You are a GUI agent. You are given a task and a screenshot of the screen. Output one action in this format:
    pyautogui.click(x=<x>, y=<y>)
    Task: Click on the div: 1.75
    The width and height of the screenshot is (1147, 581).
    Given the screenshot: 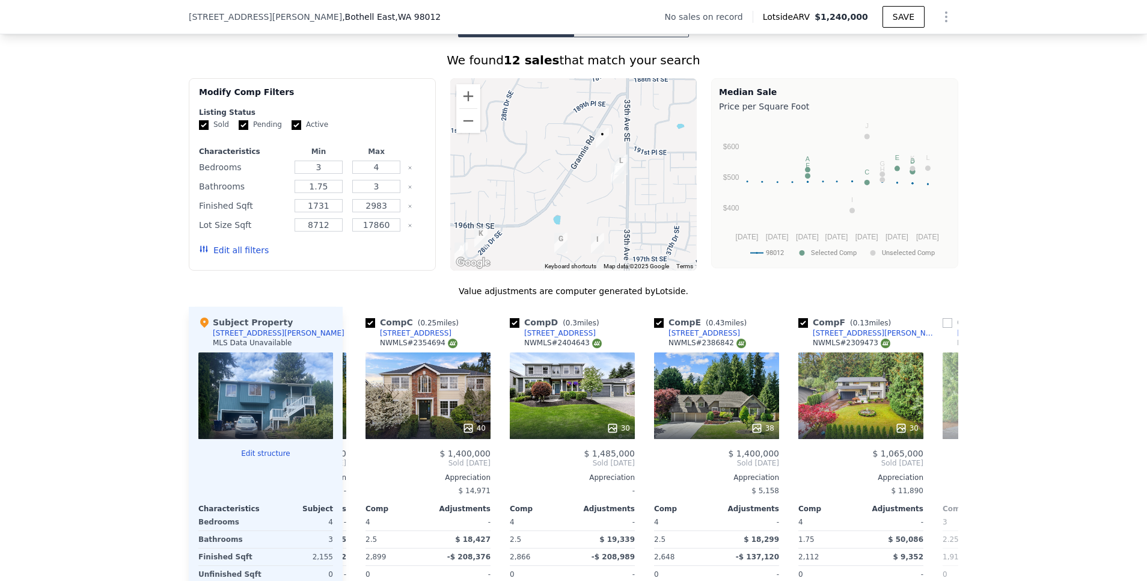 What is the action you would take?
    pyautogui.click(x=829, y=539)
    